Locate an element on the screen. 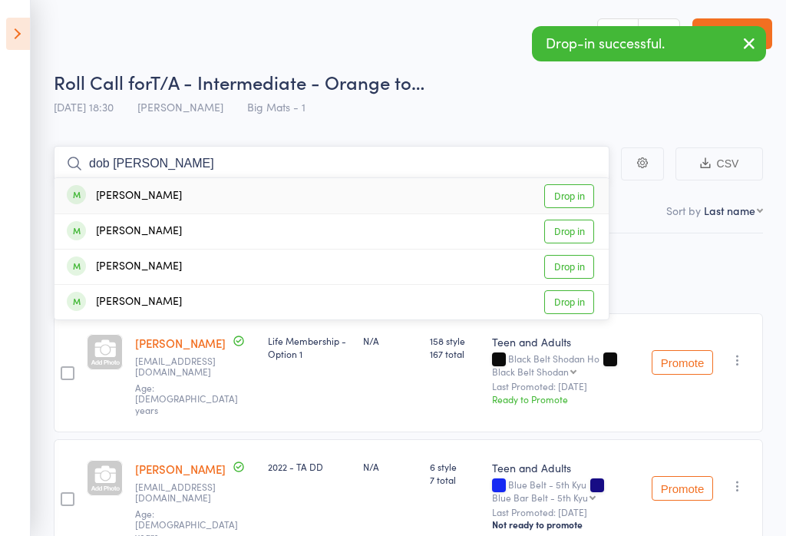 This screenshot has height=536, width=786. a: Exit roll call is located at coordinates (732, 34).